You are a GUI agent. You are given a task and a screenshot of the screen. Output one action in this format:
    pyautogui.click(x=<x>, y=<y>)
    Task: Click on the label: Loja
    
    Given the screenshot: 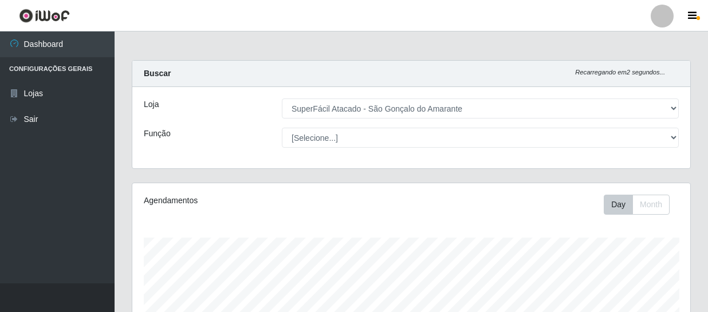 What is the action you would take?
    pyautogui.click(x=151, y=104)
    